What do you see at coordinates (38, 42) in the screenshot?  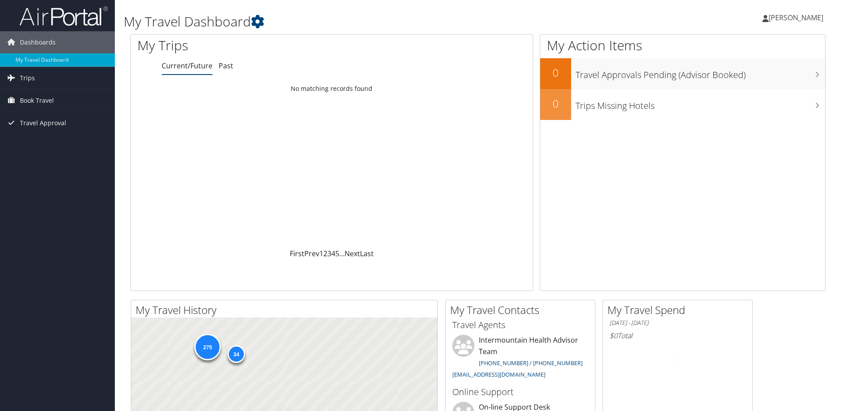 I see `span: Dashboards` at bounding box center [38, 42].